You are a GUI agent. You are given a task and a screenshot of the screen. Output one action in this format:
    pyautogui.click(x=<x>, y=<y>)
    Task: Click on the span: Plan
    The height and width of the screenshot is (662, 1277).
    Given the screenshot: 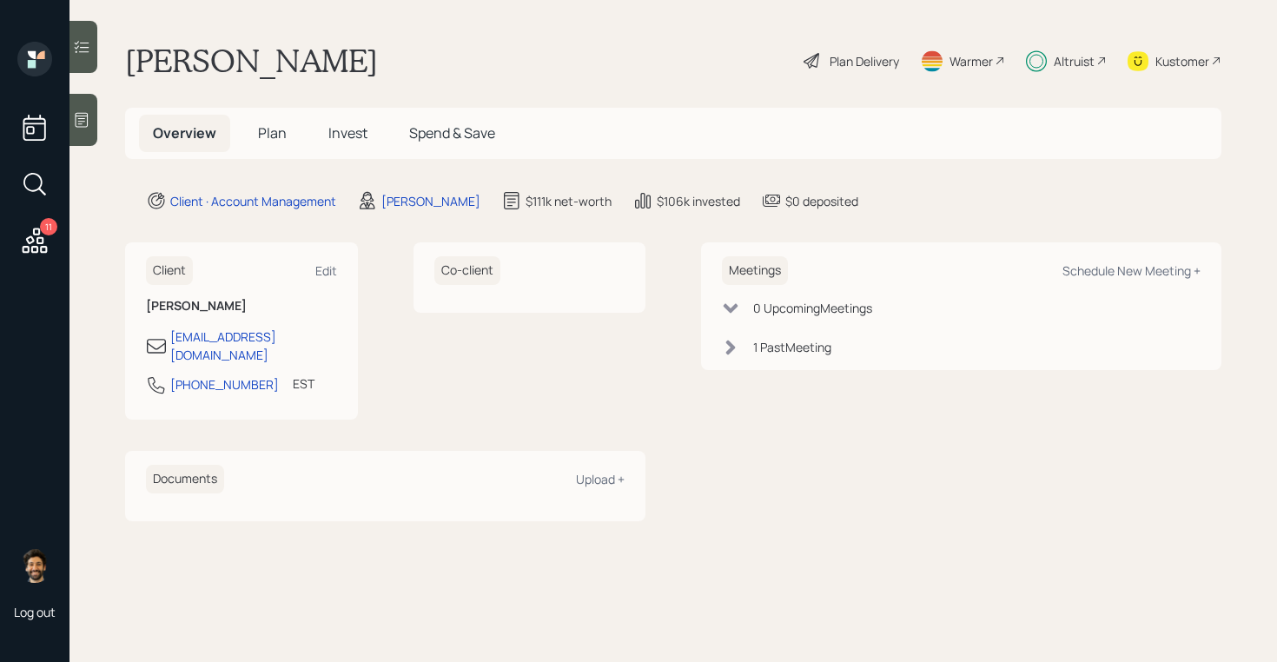 What is the action you would take?
    pyautogui.click(x=272, y=133)
    